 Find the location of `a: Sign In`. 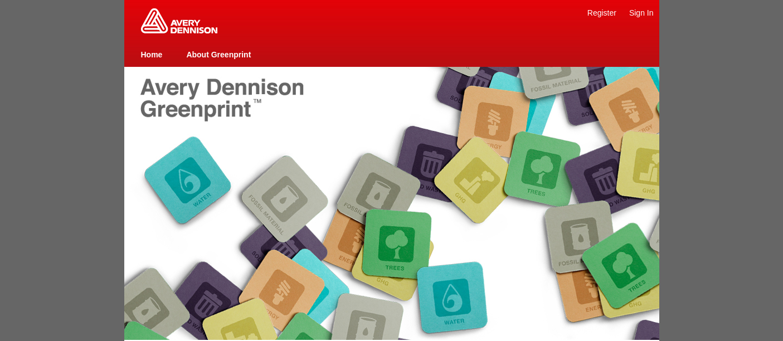

a: Sign In is located at coordinates (641, 13).